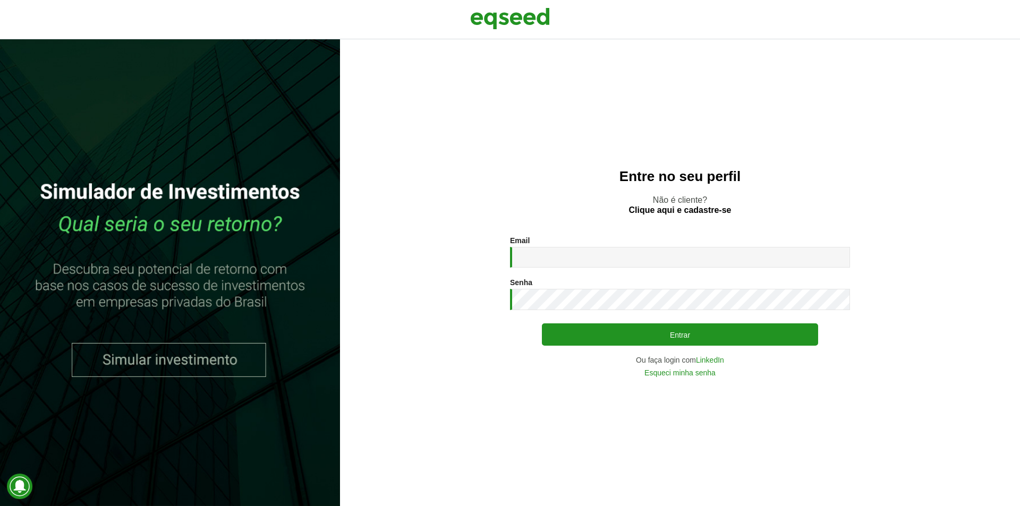 This screenshot has height=506, width=1020. Describe the element at coordinates (680, 360) in the screenshot. I see `div: Ou faça login com` at that location.